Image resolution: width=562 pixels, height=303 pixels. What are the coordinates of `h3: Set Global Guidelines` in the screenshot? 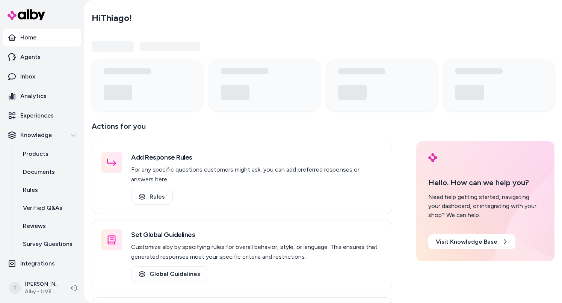 It's located at (257, 235).